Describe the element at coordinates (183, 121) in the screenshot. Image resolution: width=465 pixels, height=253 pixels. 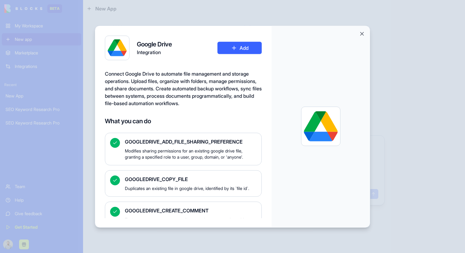
I see `h4: What you can do` at that location.